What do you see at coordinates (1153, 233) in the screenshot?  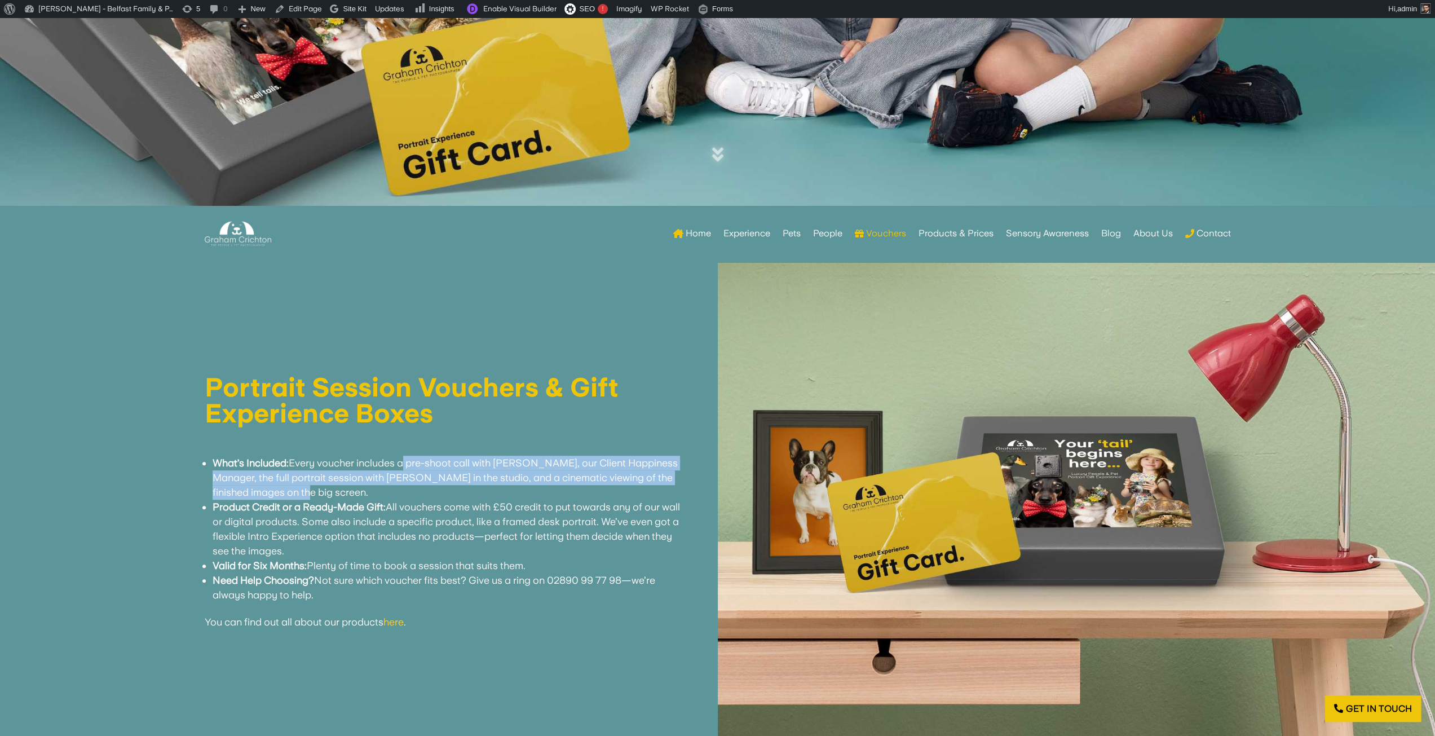 I see `a: About Us` at bounding box center [1153, 233].